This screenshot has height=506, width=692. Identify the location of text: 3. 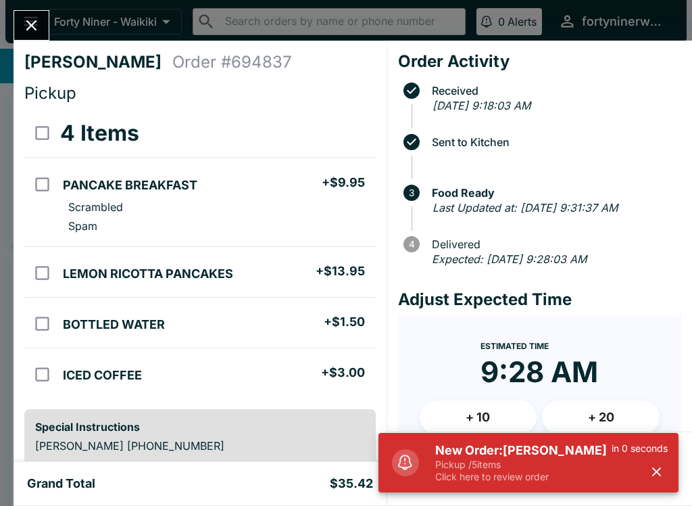
(412, 193).